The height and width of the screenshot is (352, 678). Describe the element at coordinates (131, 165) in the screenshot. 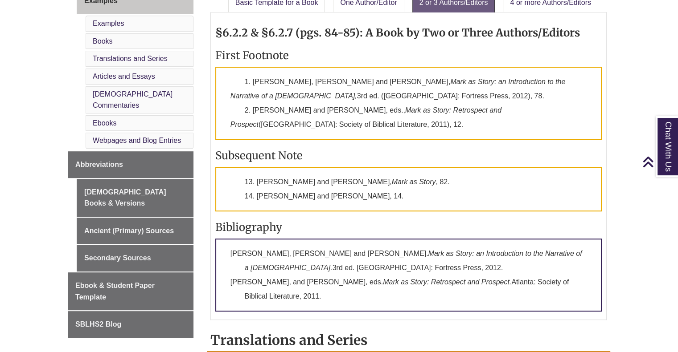

I see `a: Abbreviations` at that location.